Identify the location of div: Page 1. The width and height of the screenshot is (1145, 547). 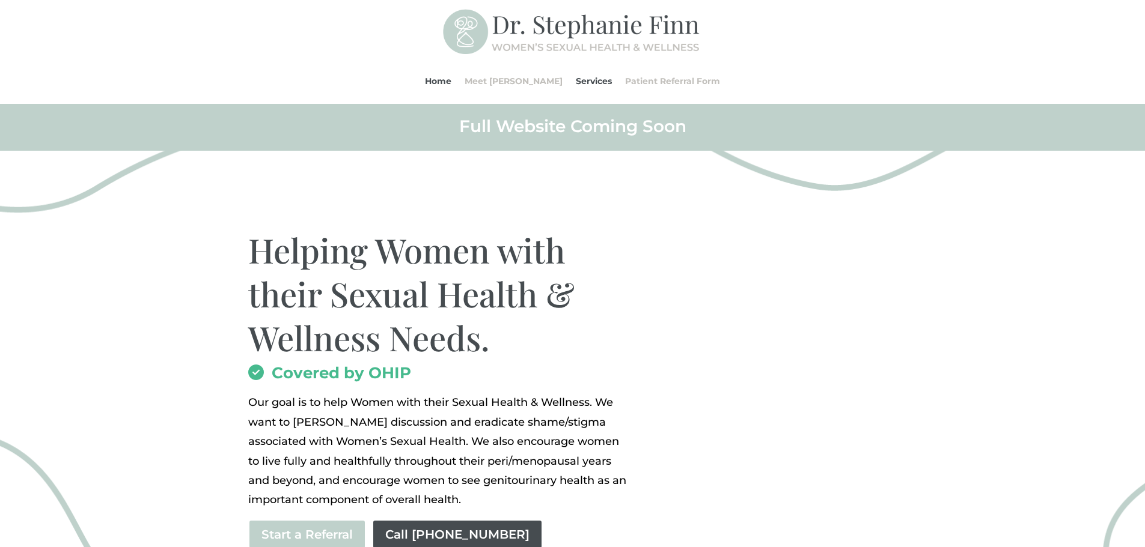
(439, 451).